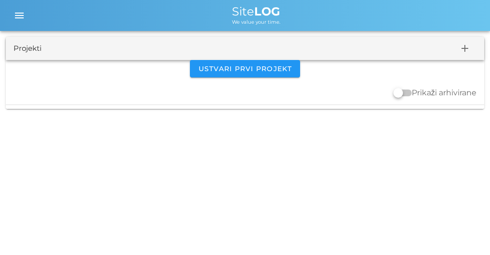  Describe the element at coordinates (267, 11) in the screenshot. I see `b: LOG` at that location.